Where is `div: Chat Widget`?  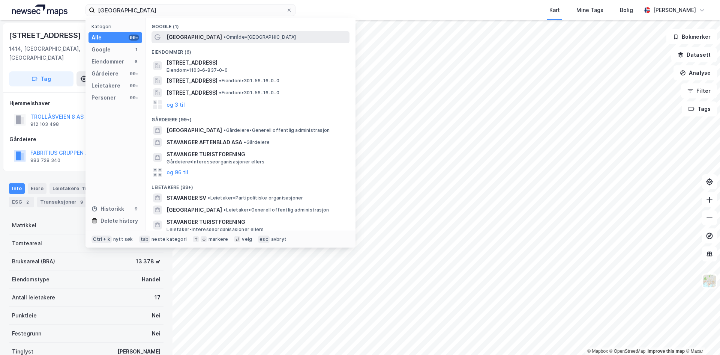
div: Chat Widget is located at coordinates (702, 337).